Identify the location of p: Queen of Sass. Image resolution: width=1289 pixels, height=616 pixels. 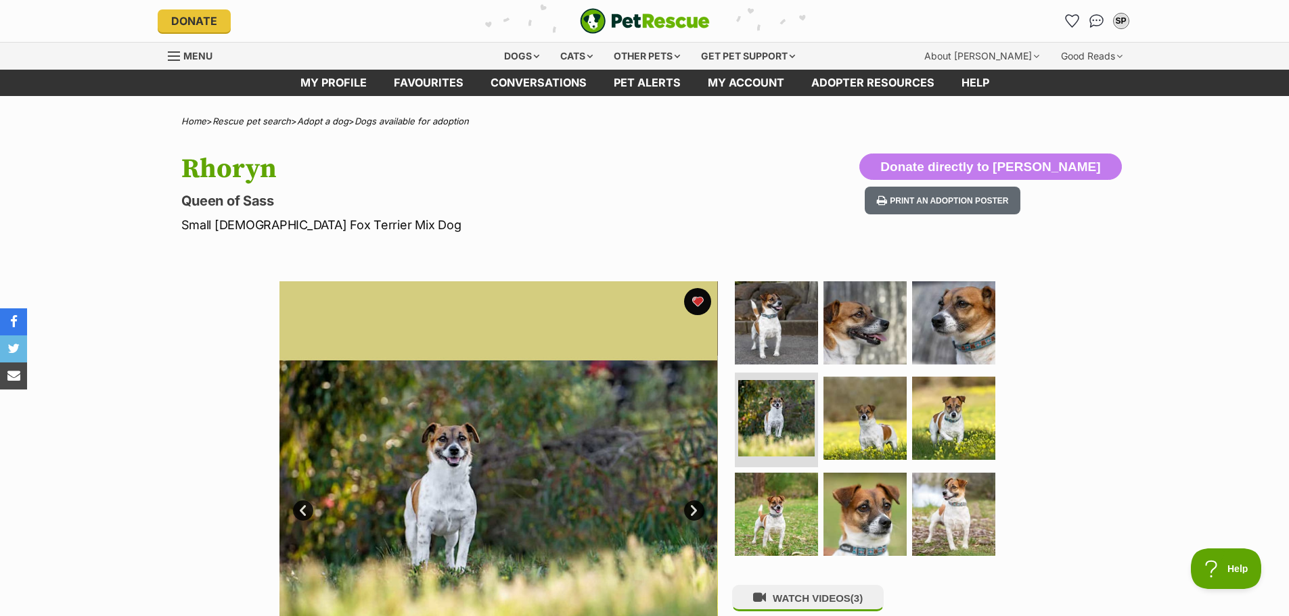
(468, 201).